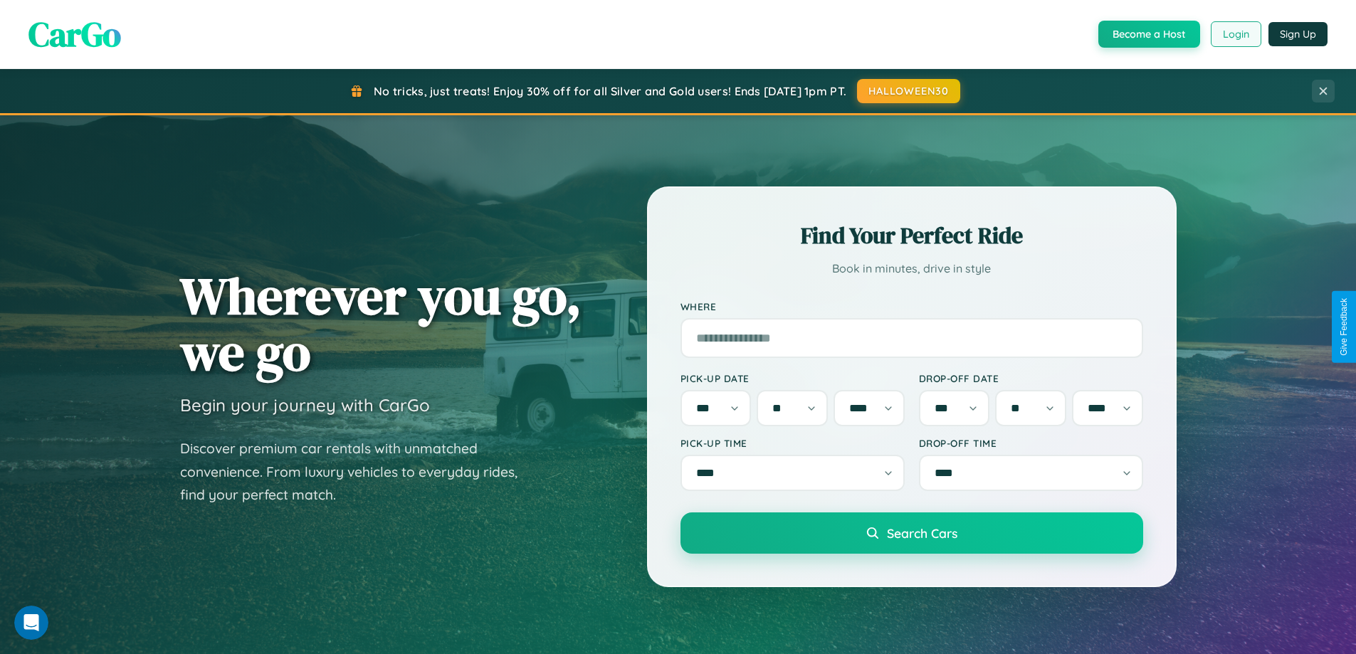  What do you see at coordinates (358, 472) in the screenshot?
I see `p: Discover premium car rentals with unmatched convenience. From luxury vehicles to everyday rides, ...` at bounding box center [358, 472].